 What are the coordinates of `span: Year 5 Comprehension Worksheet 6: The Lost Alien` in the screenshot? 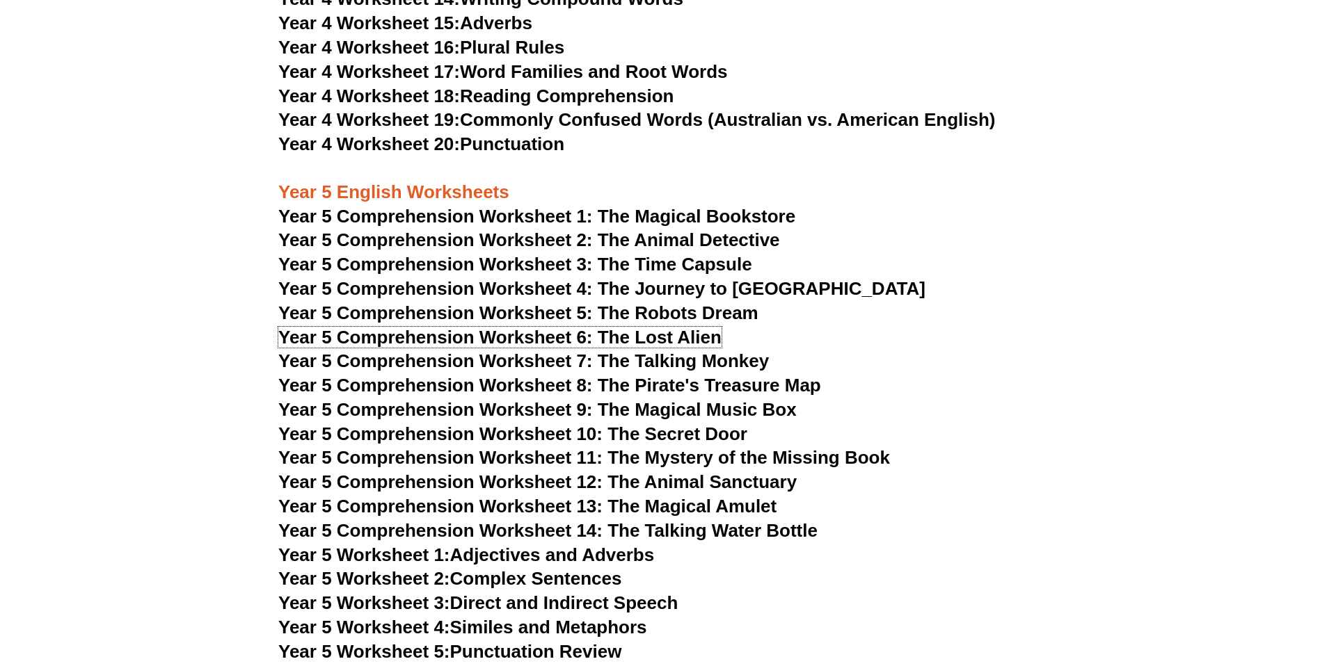 It's located at (499, 337).